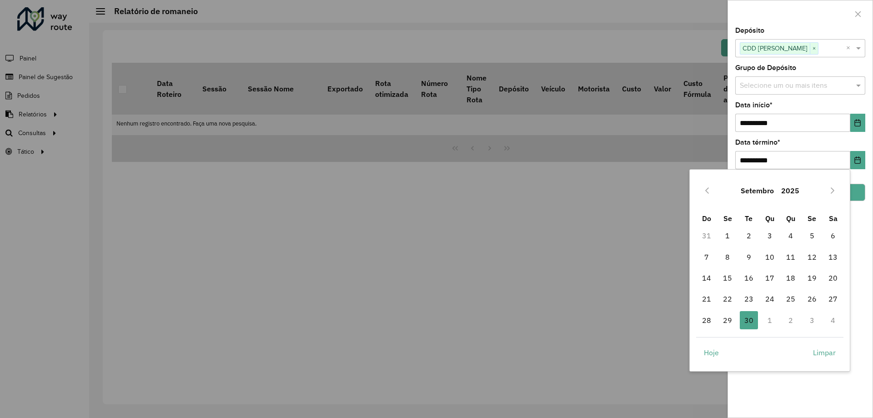 Image resolution: width=873 pixels, height=418 pixels. I want to click on button: Hoje, so click(711, 353).